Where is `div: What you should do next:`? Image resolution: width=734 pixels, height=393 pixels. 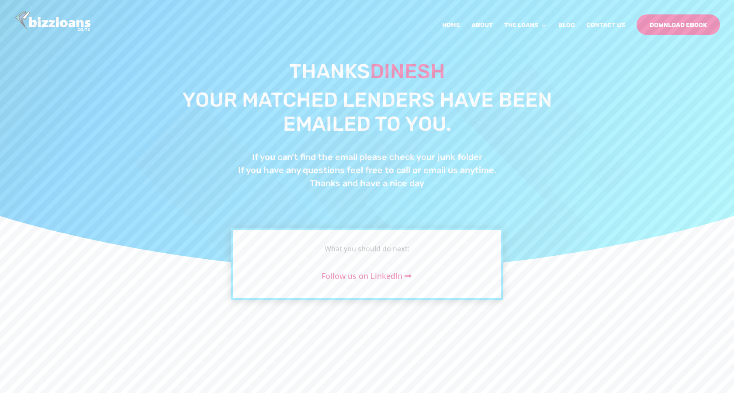 div: What you should do next: is located at coordinates (367, 249).